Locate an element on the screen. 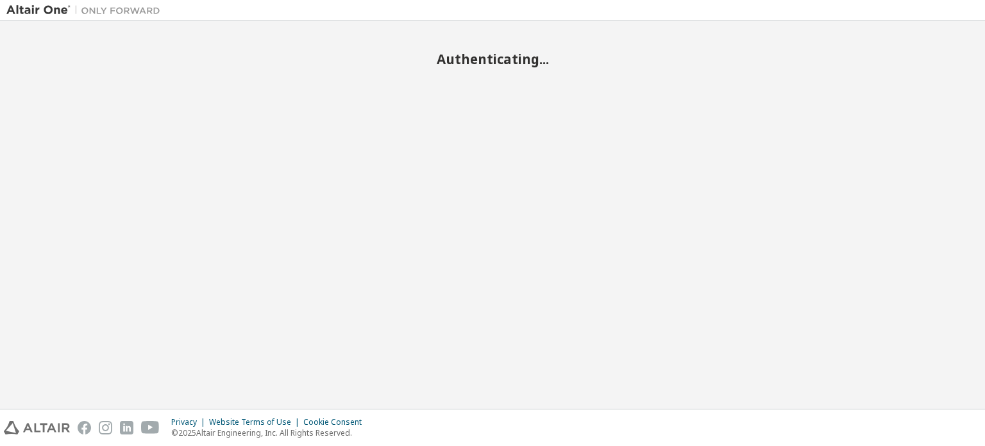  img: instagram.svg is located at coordinates (105, 427).